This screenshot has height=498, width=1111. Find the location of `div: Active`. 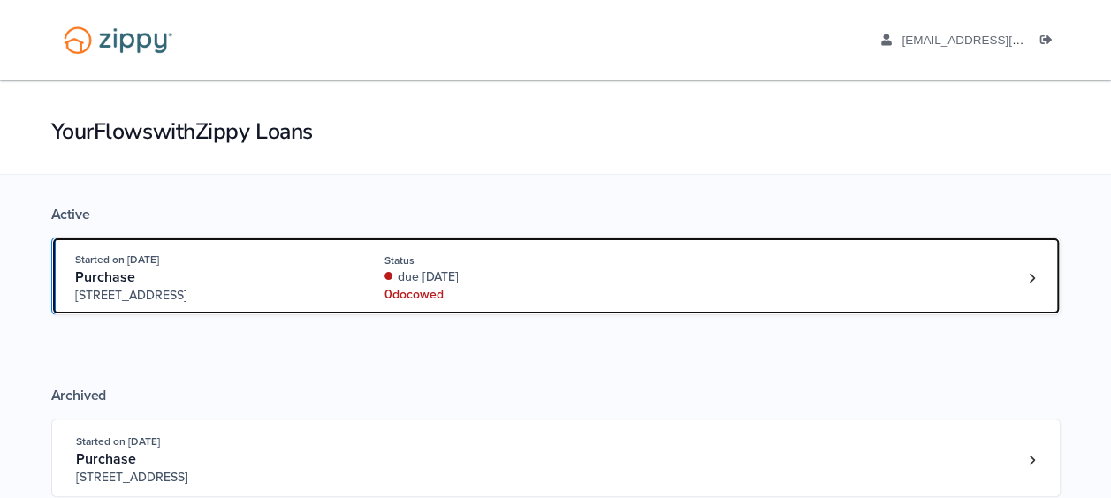

div: Active is located at coordinates (556, 215).